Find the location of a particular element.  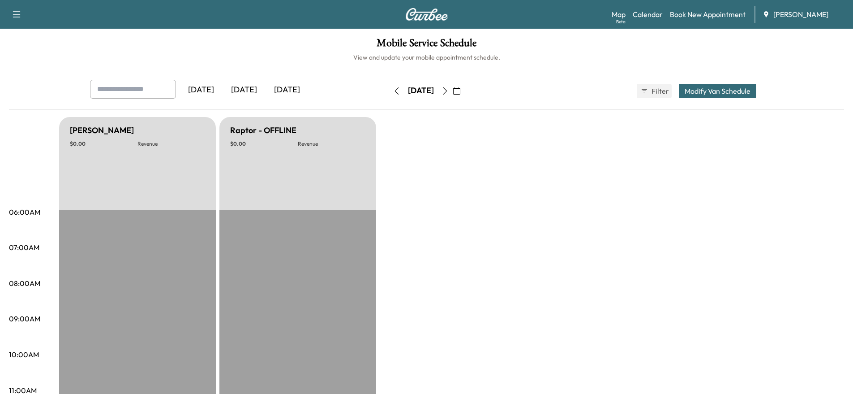

p: 07:00AM is located at coordinates (24, 247).